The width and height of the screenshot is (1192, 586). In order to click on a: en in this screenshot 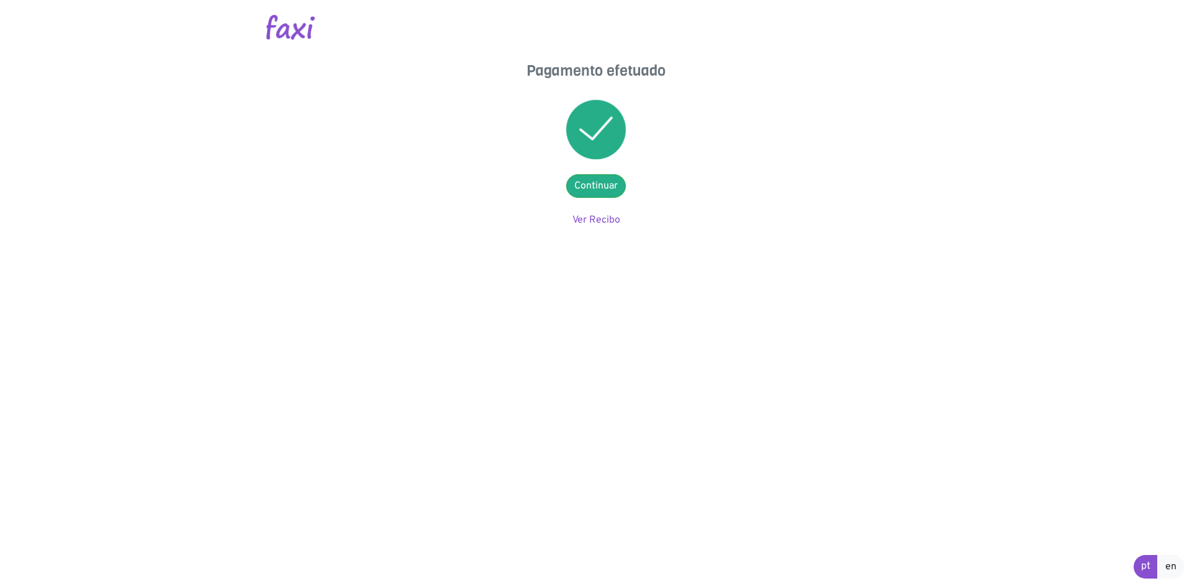, I will do `click(1170, 567)`.